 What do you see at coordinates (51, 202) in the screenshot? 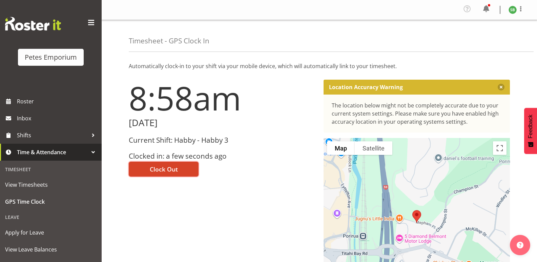
I see `a: GPS Time Clock` at bounding box center [51, 202].